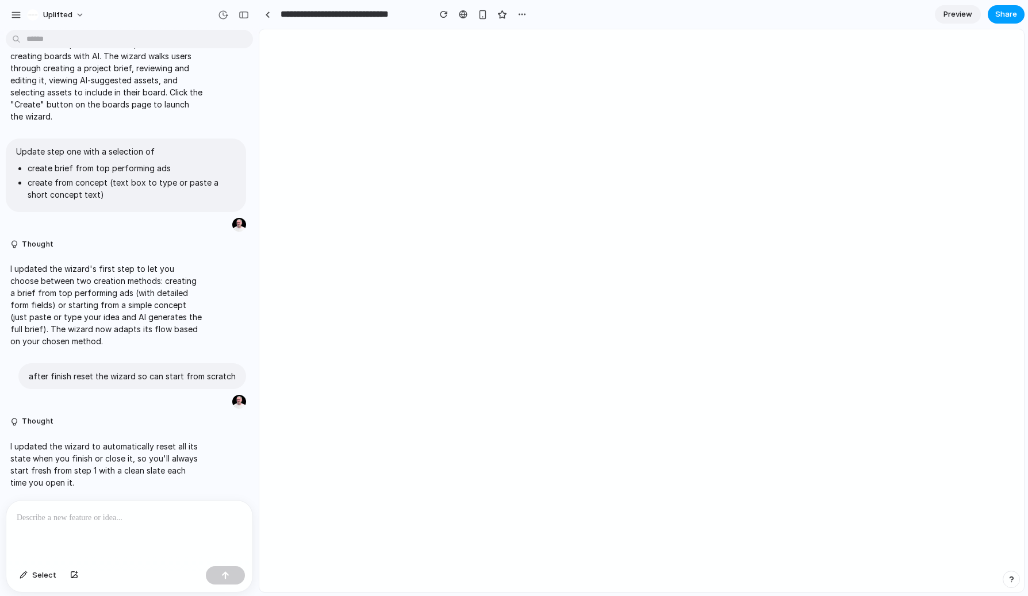 This screenshot has height=596, width=1028. What do you see at coordinates (1006, 14) in the screenshot?
I see `span: Share` at bounding box center [1006, 14].